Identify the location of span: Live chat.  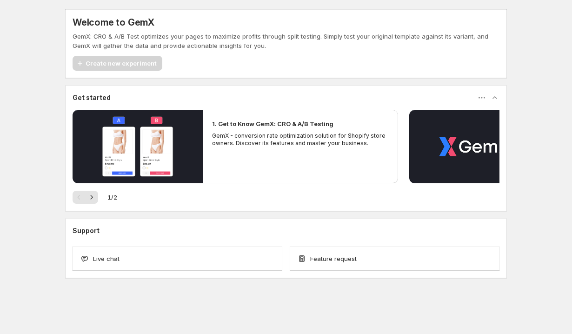
(106, 258).